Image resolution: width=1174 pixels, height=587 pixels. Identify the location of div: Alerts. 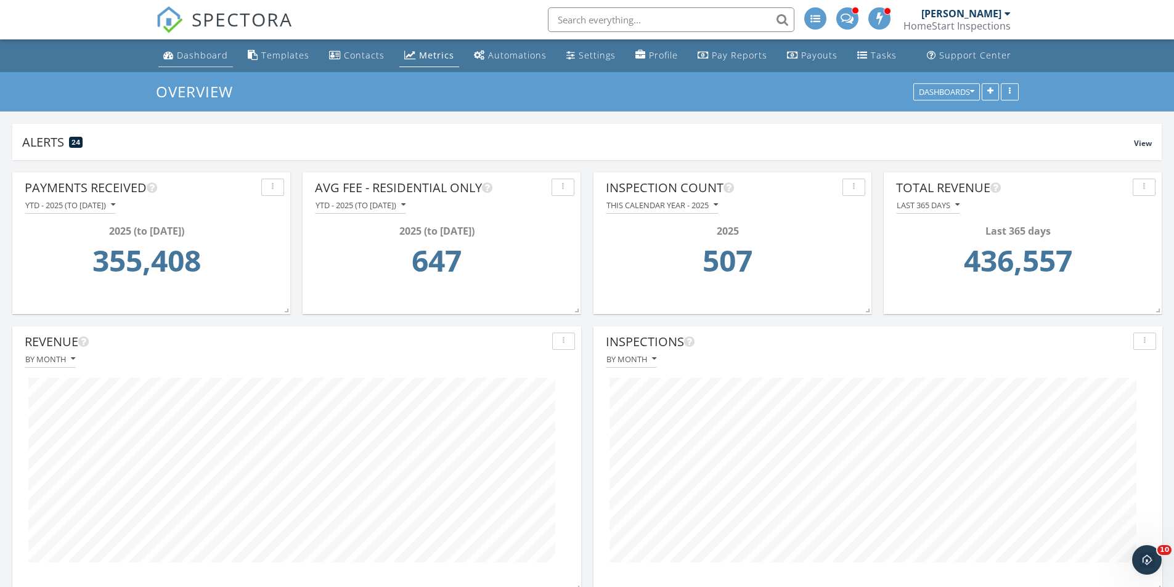
(578, 142).